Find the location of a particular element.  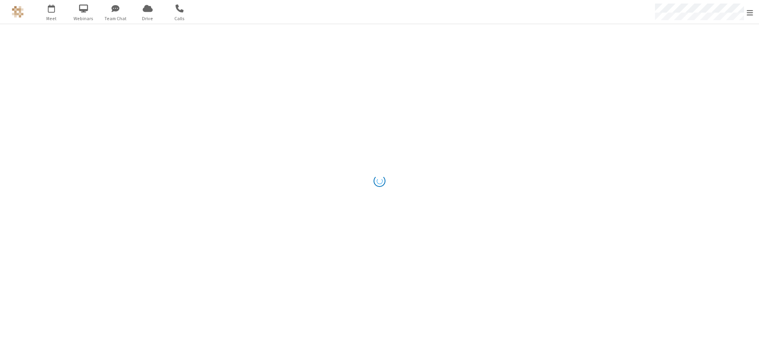

span: Drive is located at coordinates (147, 19).